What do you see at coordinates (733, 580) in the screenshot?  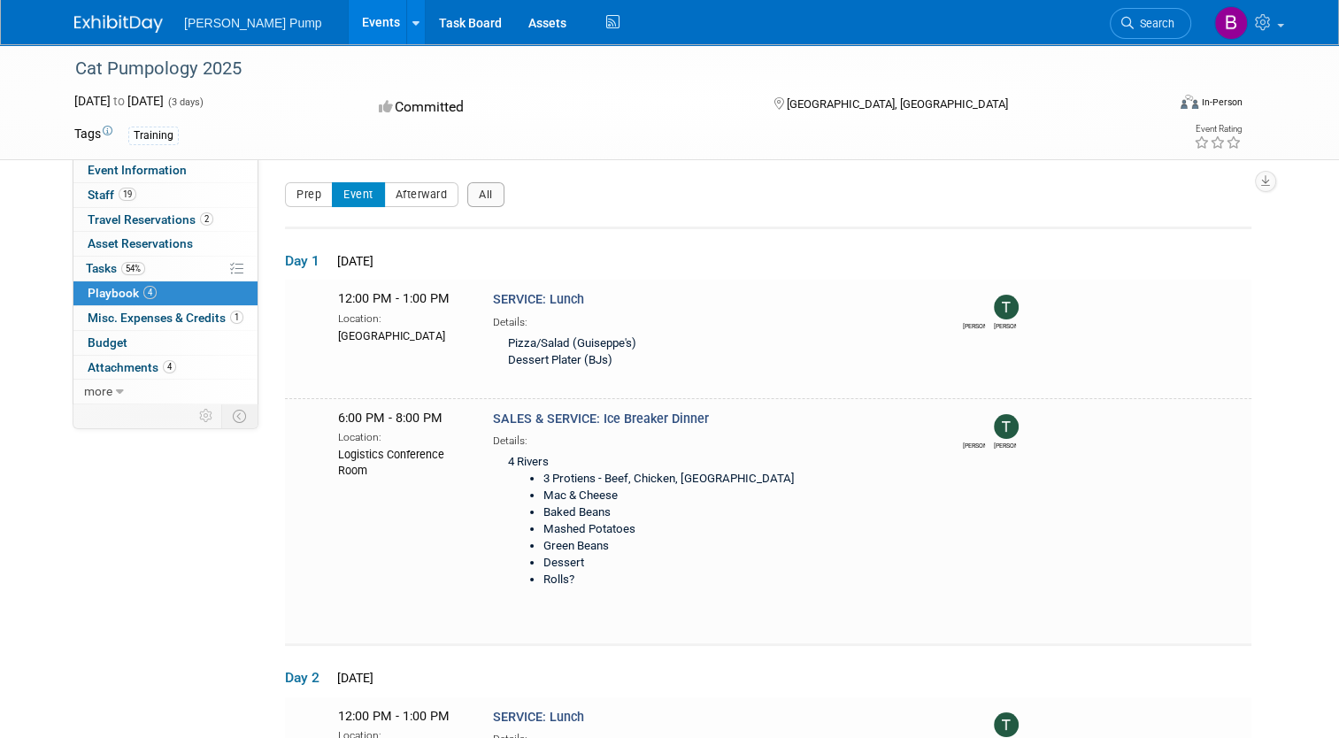 I see `li: Rolls?` at bounding box center [733, 580].